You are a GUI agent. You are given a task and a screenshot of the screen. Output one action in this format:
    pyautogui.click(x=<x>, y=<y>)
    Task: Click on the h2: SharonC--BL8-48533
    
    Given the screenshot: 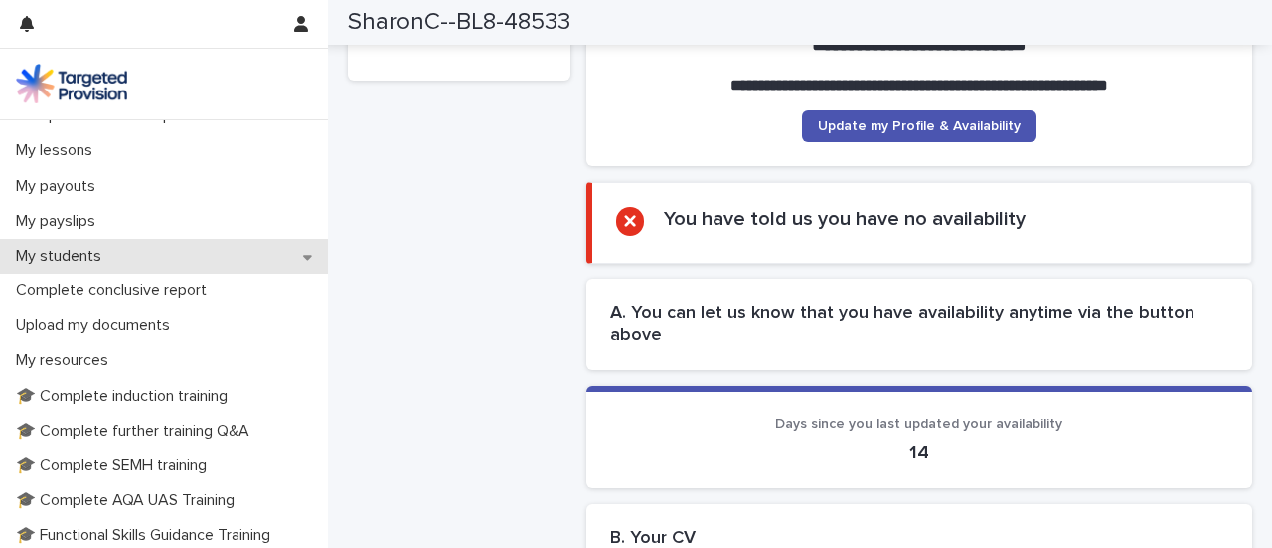 What is the action you would take?
    pyautogui.click(x=459, y=22)
    